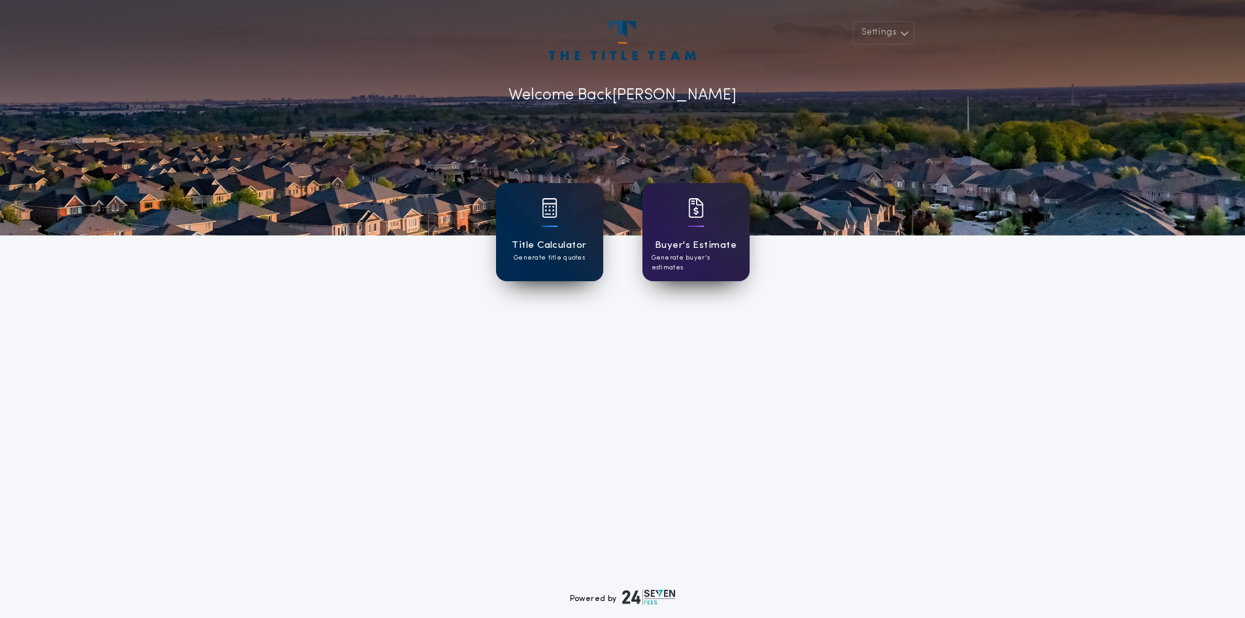 This screenshot has width=1245, height=618. What do you see at coordinates (622, 41) in the screenshot?
I see `img: account-logo` at bounding box center [622, 41].